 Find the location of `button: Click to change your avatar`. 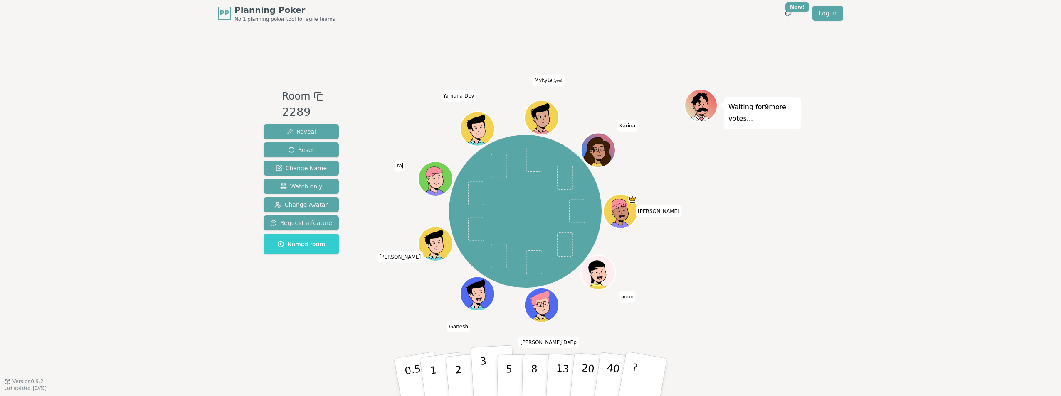

button: Click to change your avatar is located at coordinates (542, 118).